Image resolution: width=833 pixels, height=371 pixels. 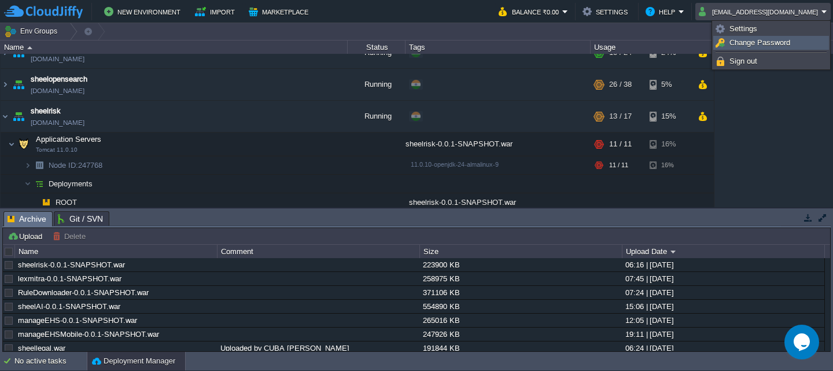 What do you see at coordinates (71, 183) in the screenshot?
I see `span: Deployments` at bounding box center [71, 183].